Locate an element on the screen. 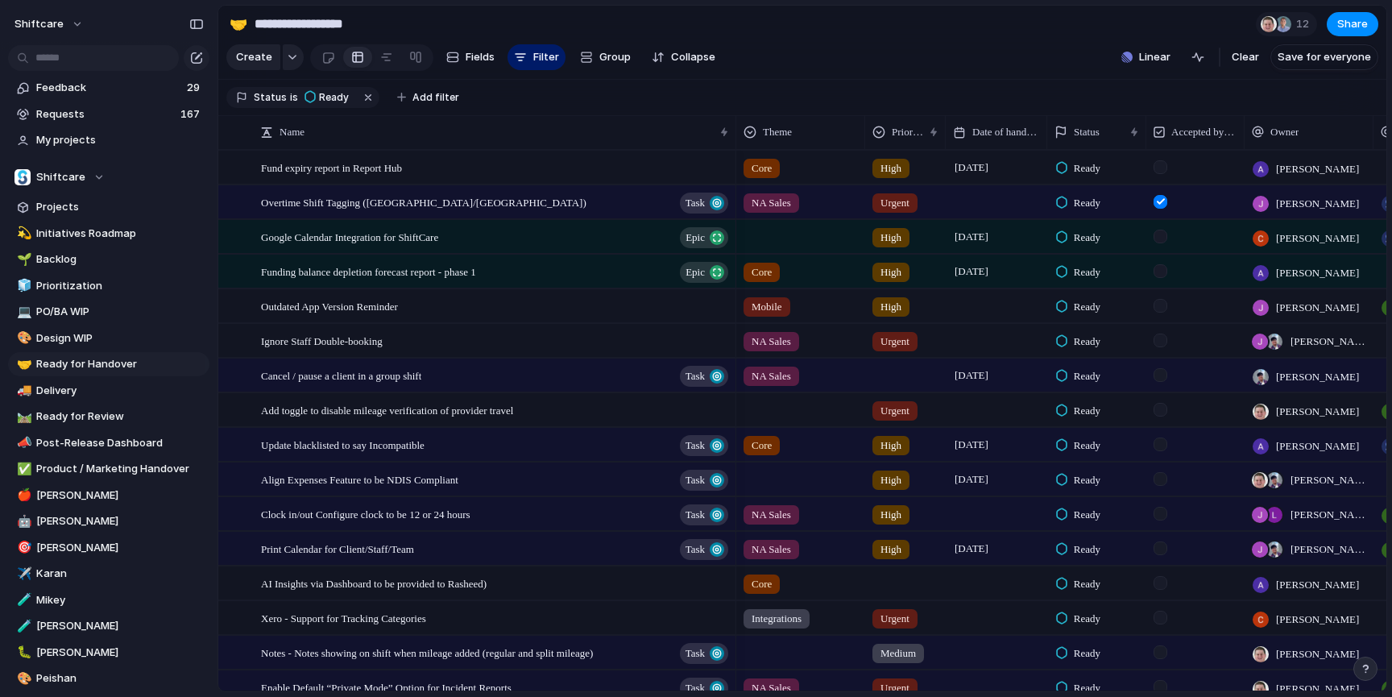 The width and height of the screenshot is (1392, 697). span: Epic is located at coordinates (695, 238).